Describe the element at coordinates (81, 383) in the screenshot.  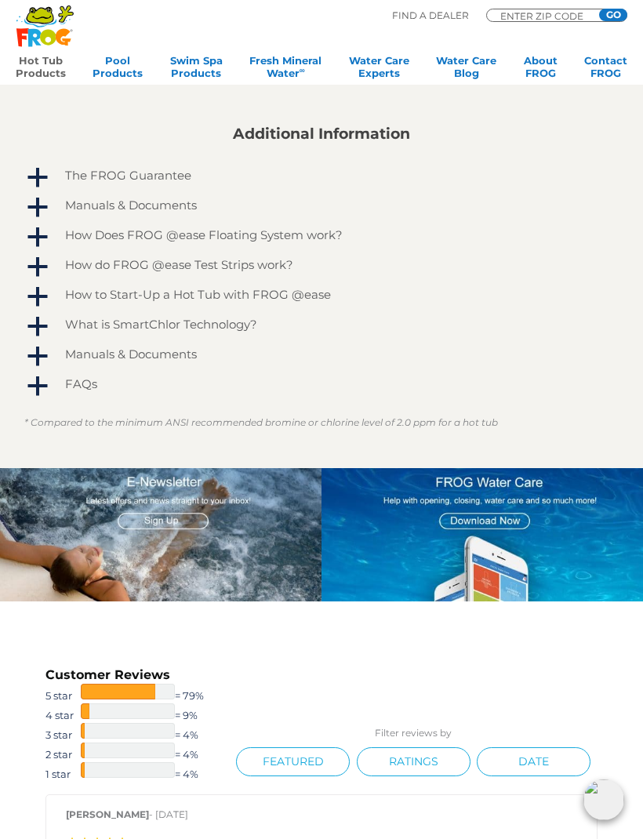
I see `h4: FAQs` at that location.